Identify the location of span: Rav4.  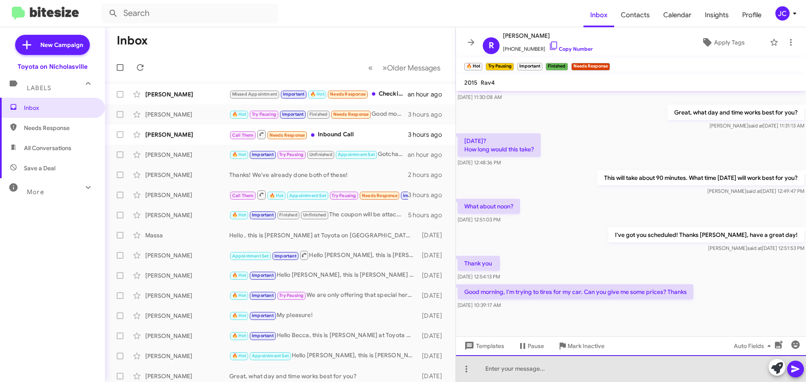
(488, 83).